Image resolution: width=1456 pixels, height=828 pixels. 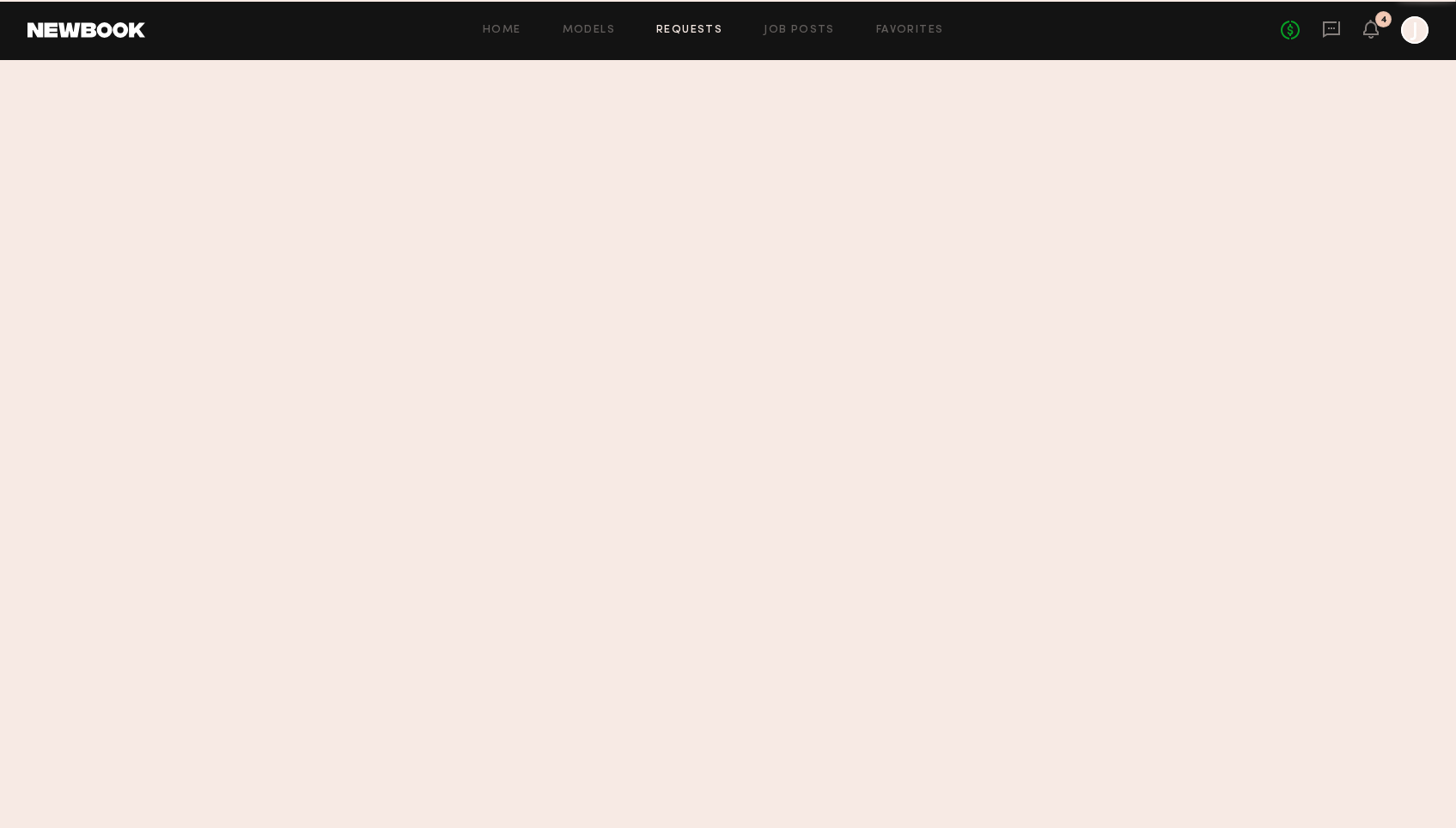 What do you see at coordinates (588, 31) in the screenshot?
I see `a: Models` at bounding box center [588, 31].